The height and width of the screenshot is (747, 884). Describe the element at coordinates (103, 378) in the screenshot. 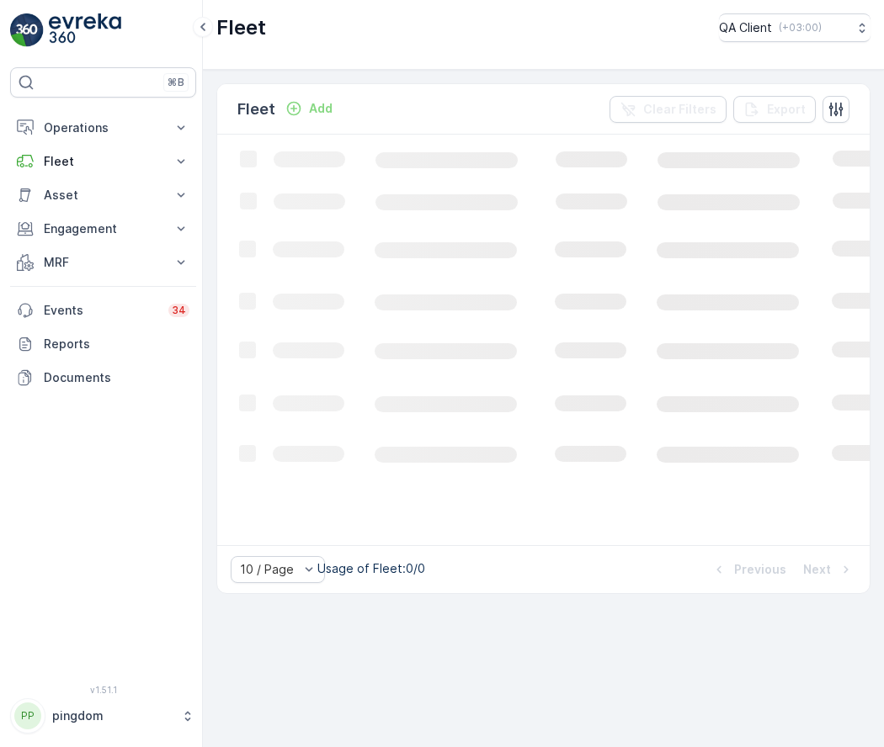

I see `a: Documents` at that location.